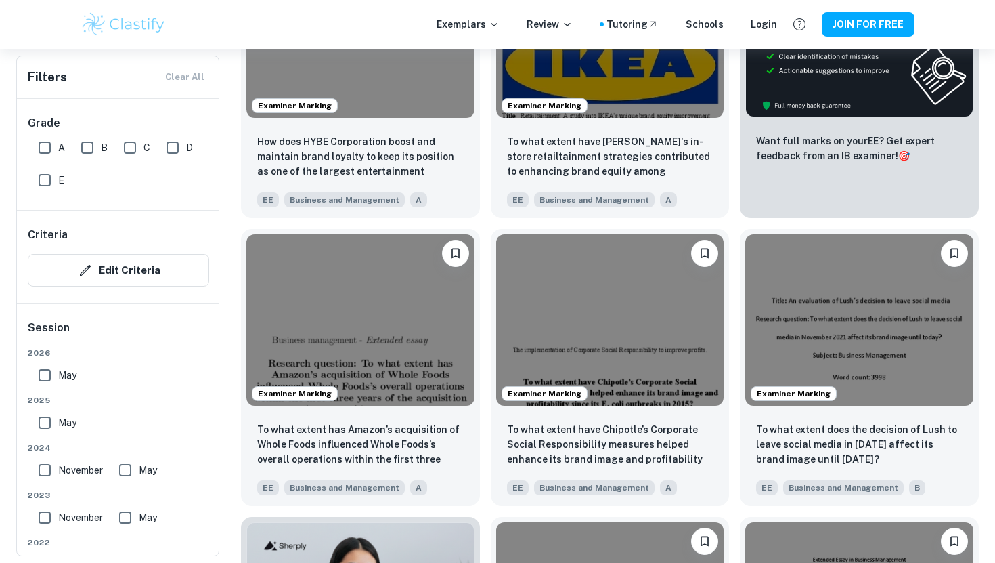  What do you see at coordinates (868, 24) in the screenshot?
I see `a: JOIN FOR FREE` at bounding box center [868, 24].